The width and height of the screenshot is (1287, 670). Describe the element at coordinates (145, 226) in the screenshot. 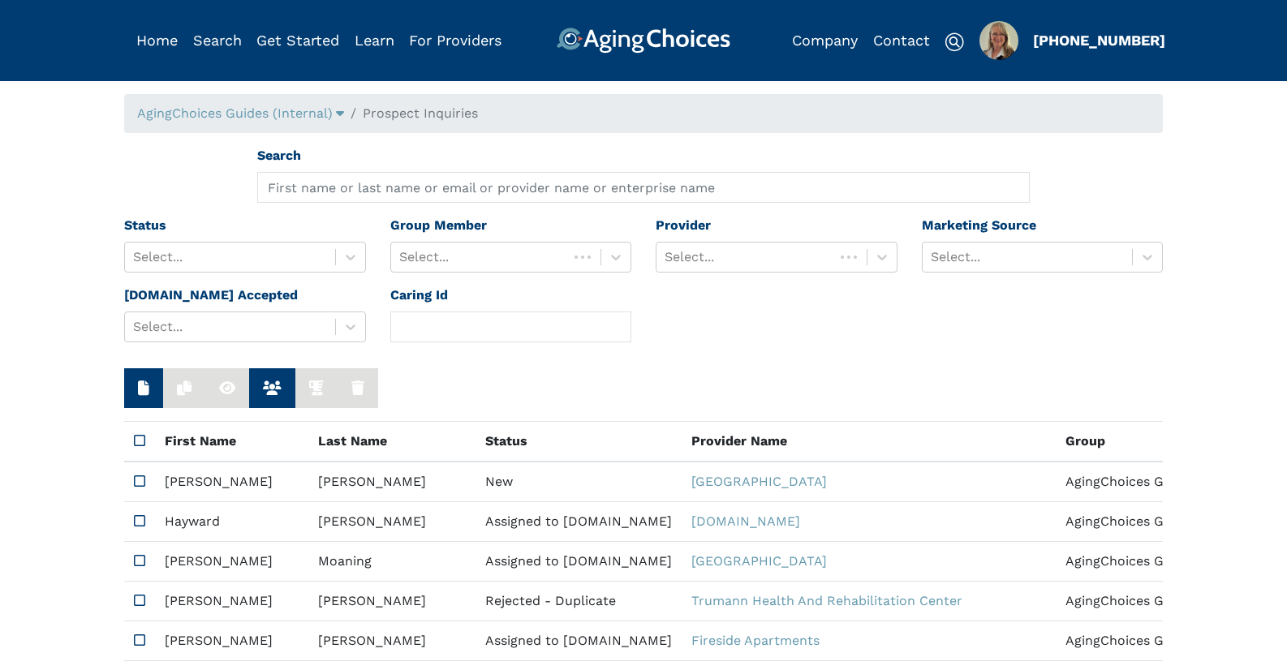

I see `label: Status` at that location.